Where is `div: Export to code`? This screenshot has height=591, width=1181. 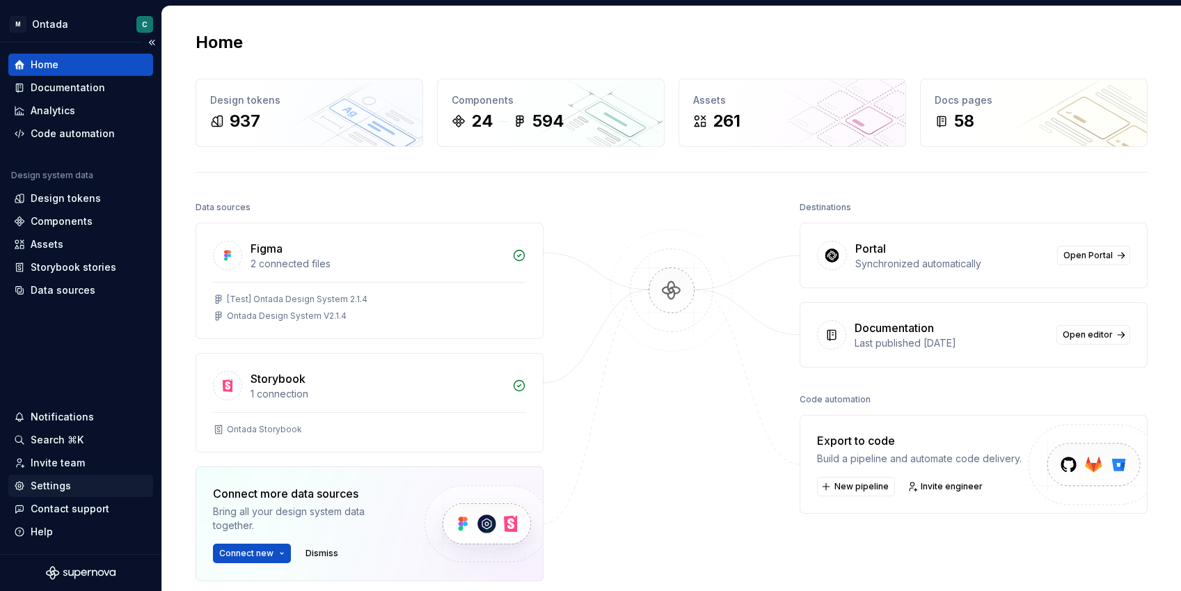
div: Export to code is located at coordinates (919, 441).